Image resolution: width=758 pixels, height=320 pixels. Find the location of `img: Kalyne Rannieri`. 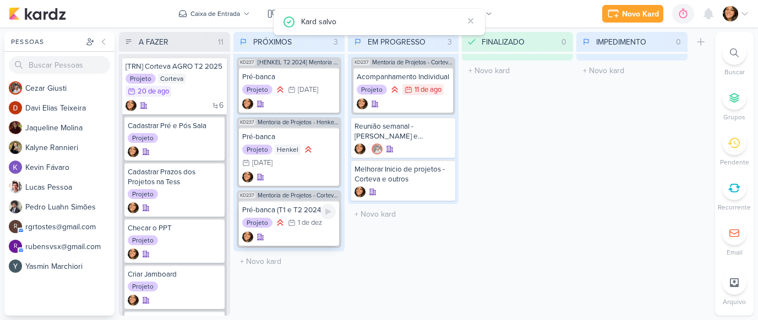

img: Kalyne Rannieri is located at coordinates (15, 148).